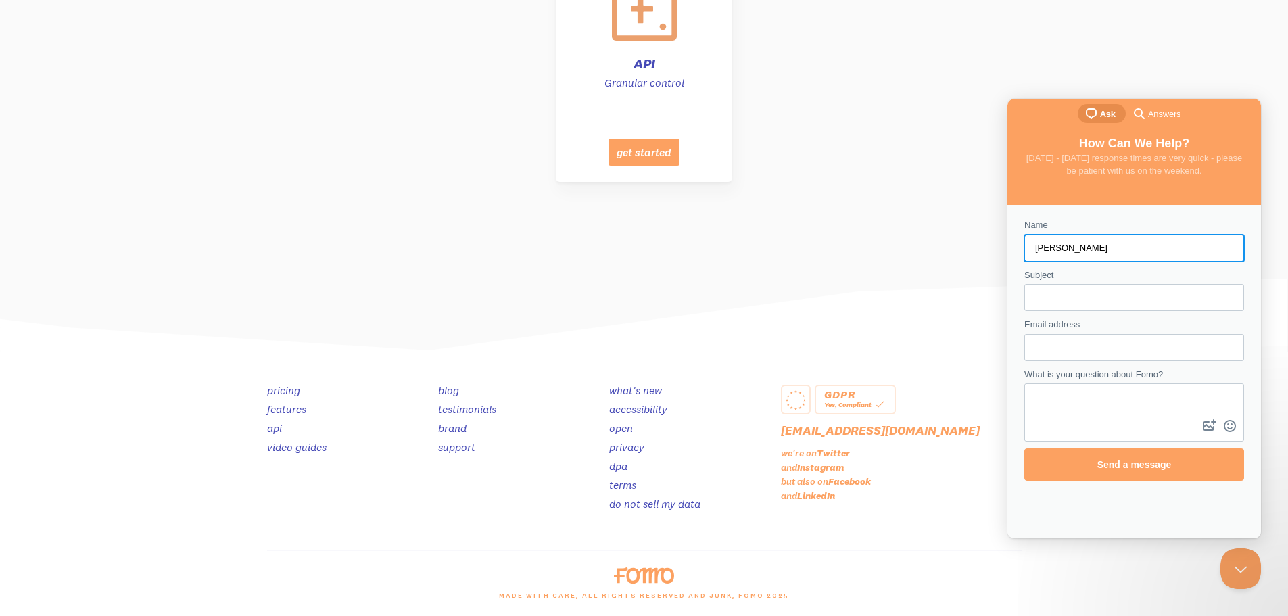  Describe the element at coordinates (821, 467) in the screenshot. I see `a: Instagram` at that location.